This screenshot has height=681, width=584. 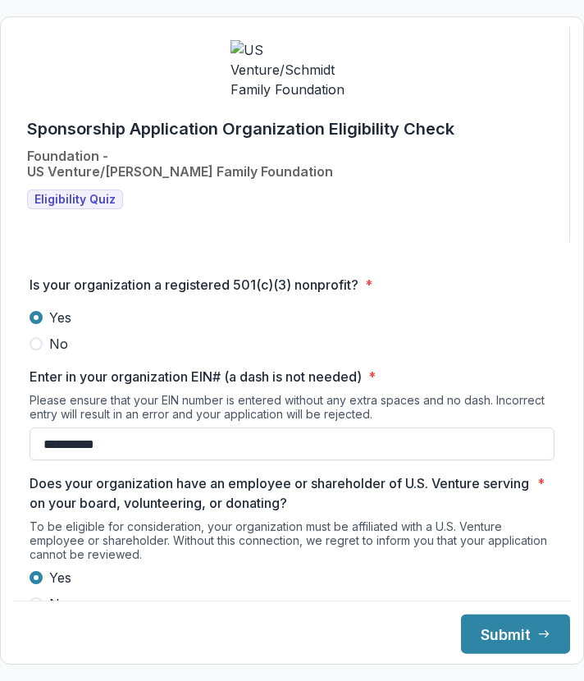 I want to click on h1: Sponsorship Application Organization Eligibility Check, so click(x=240, y=129).